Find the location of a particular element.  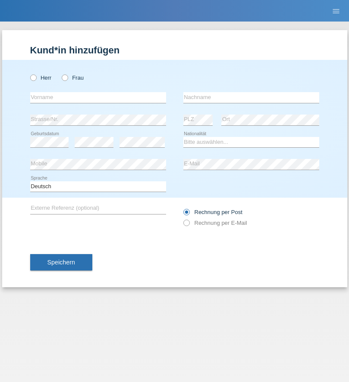

input: Rechnung per E-Mail is located at coordinates (186, 225).